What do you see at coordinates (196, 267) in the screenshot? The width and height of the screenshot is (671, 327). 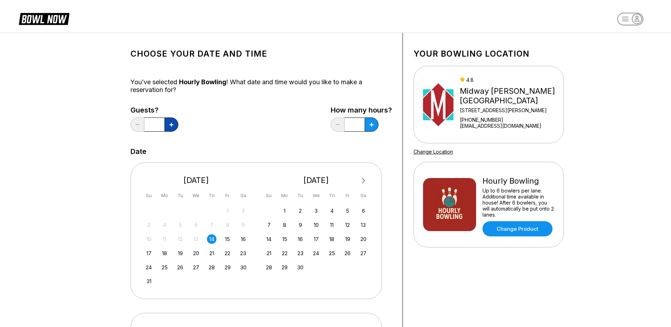 I see `div: Choose Wednesday, August 27th, 2025` at bounding box center [196, 267].